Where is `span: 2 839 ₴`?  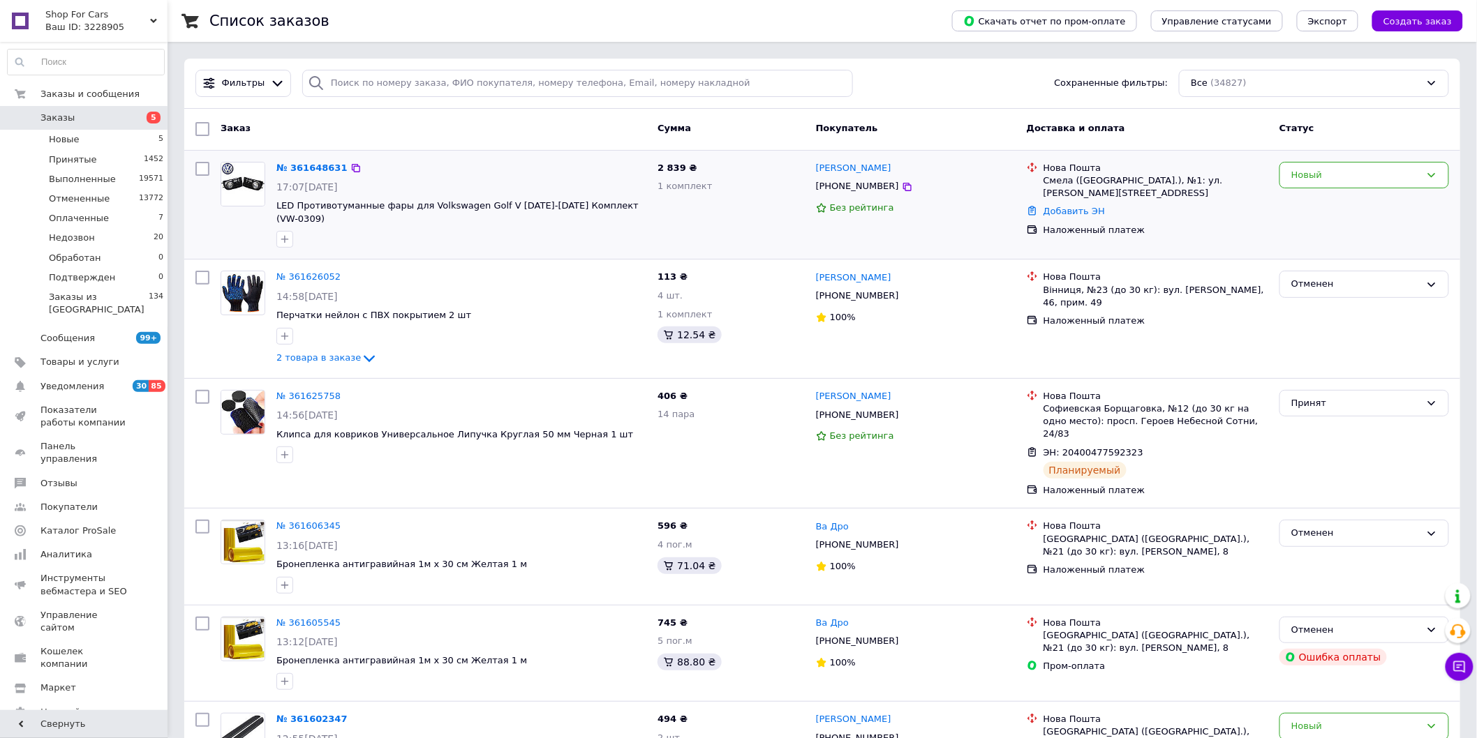
span: 2 839 ₴ is located at coordinates (677, 168).